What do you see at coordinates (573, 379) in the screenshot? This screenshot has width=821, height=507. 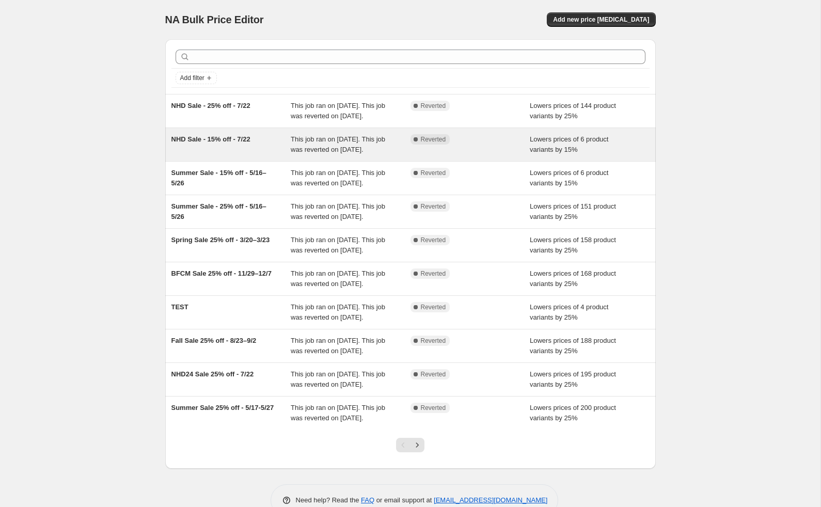 I see `span: Lowers prices of 195 product variants by 25%` at bounding box center [573, 379].